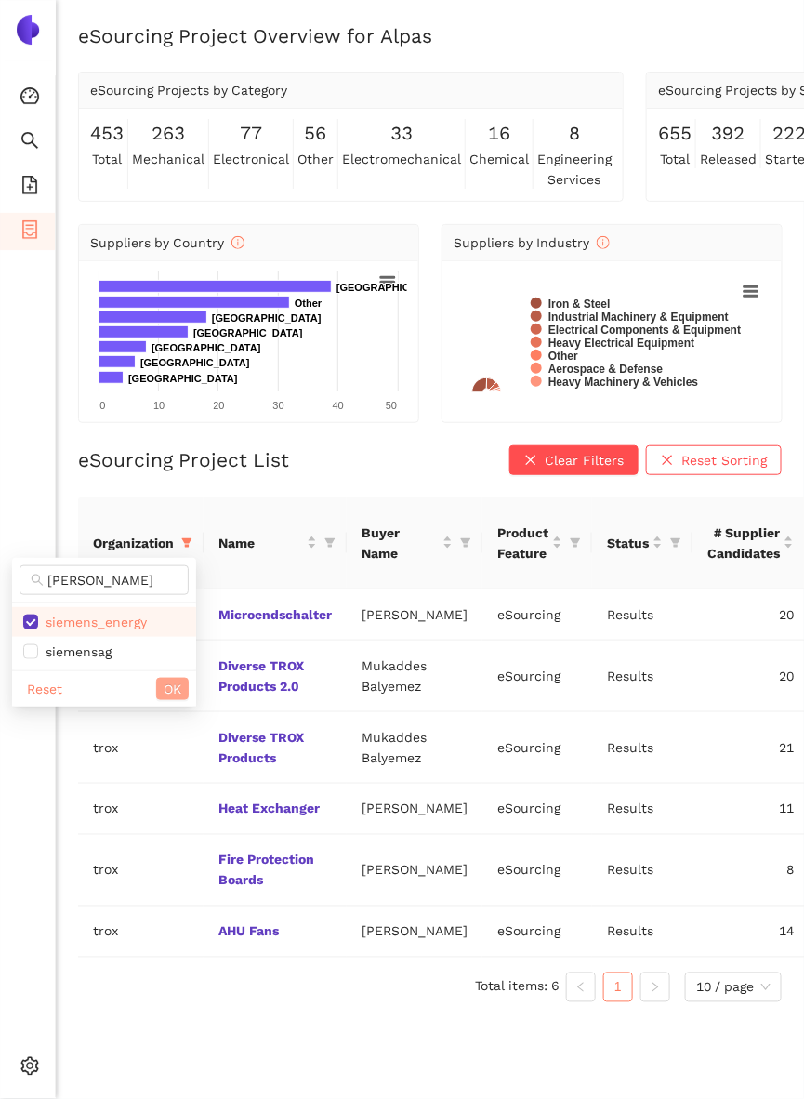 The height and width of the screenshot is (1099, 804). I want to click on span: Organization, so click(133, 543).